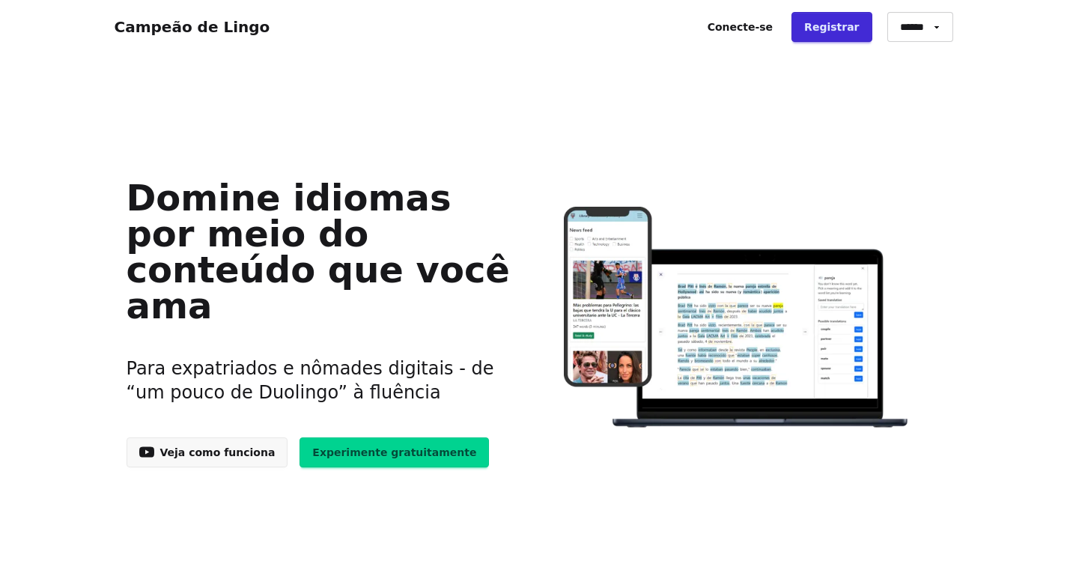  Describe the element at coordinates (192, 27) in the screenshot. I see `a: Campeão de Lingo` at that location.